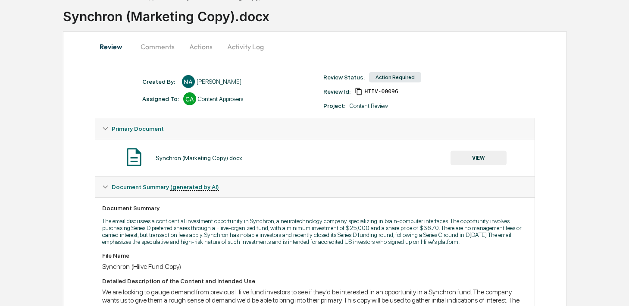 This screenshot has width=629, height=306. Describe the element at coordinates (334, 106) in the screenshot. I see `div: Project:` at that location.